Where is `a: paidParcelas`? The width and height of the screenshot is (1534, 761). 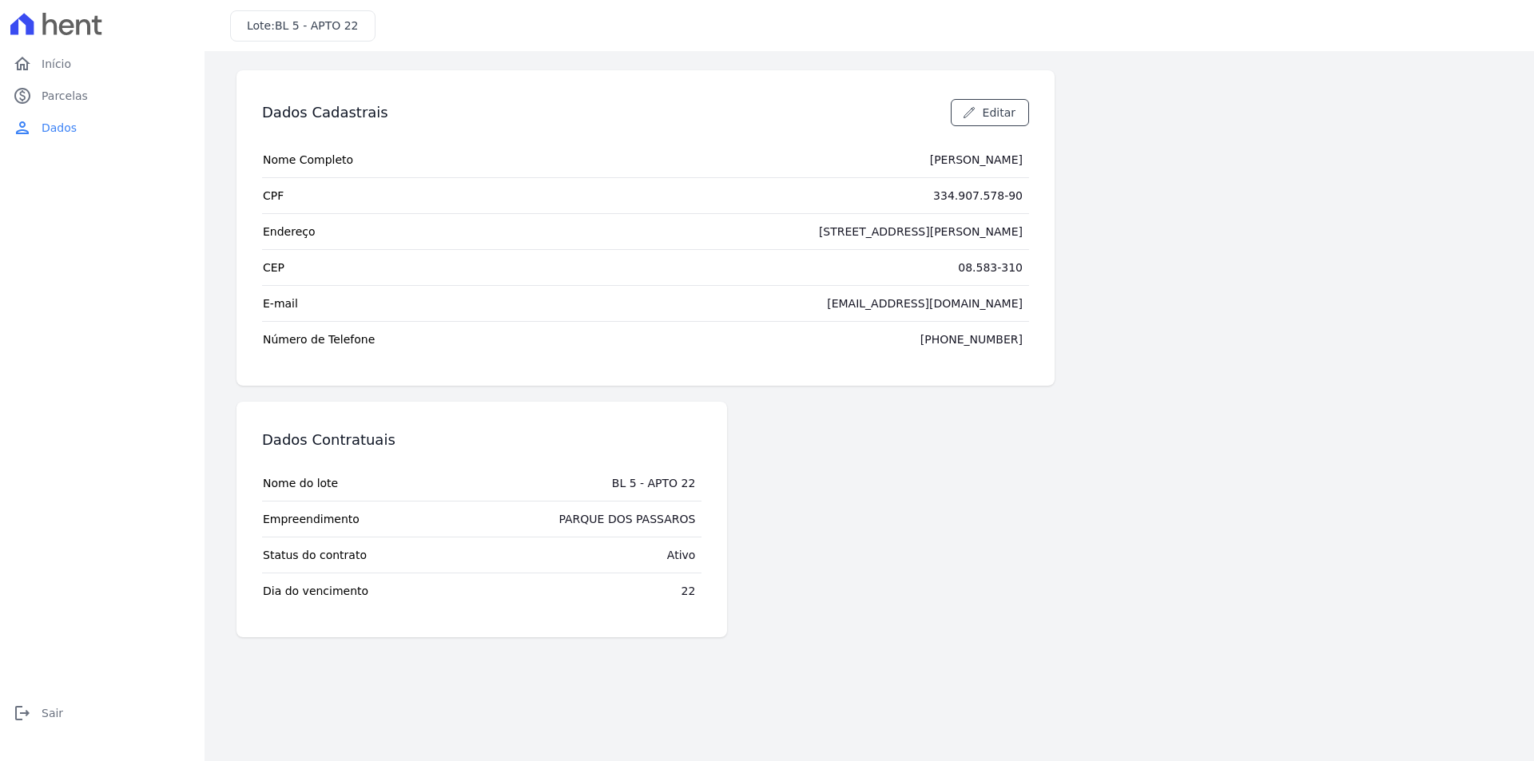 a: paidParcelas is located at coordinates (102, 96).